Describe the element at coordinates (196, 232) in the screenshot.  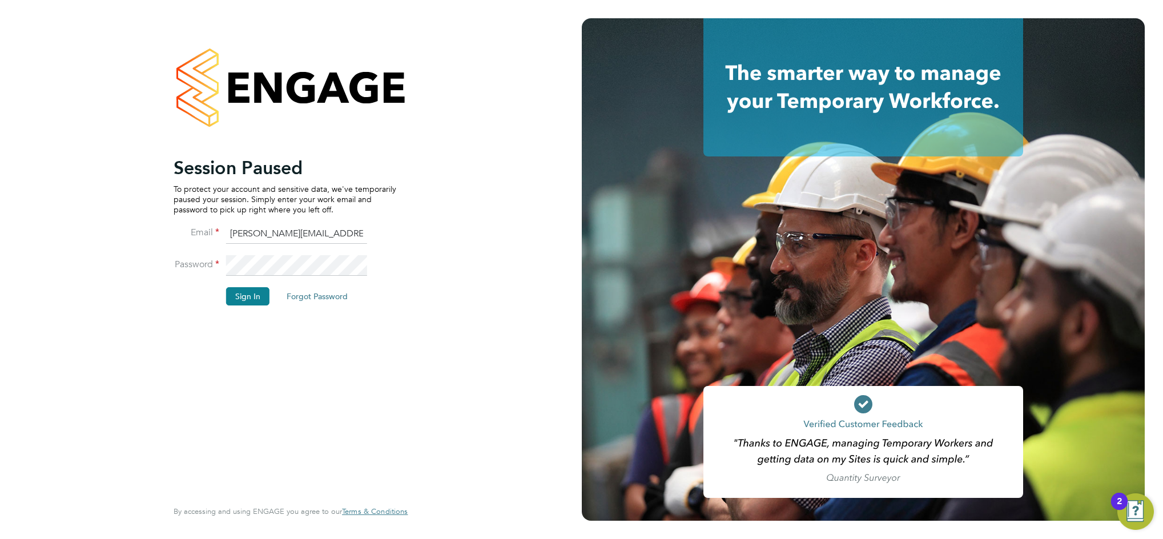
I see `label: Email` at that location.